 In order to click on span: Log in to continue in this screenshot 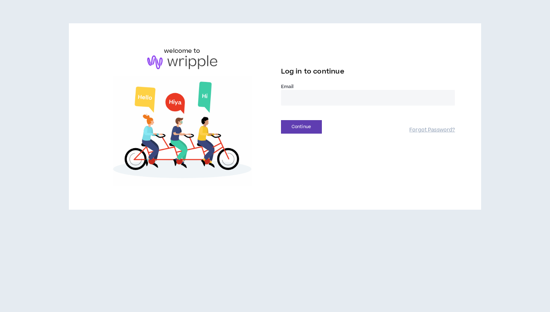, I will do `click(313, 71)`.